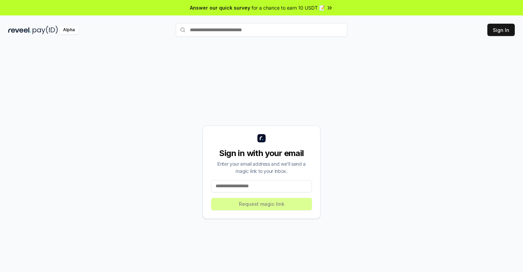  I want to click on div: Sign in with your email, so click(261, 153).